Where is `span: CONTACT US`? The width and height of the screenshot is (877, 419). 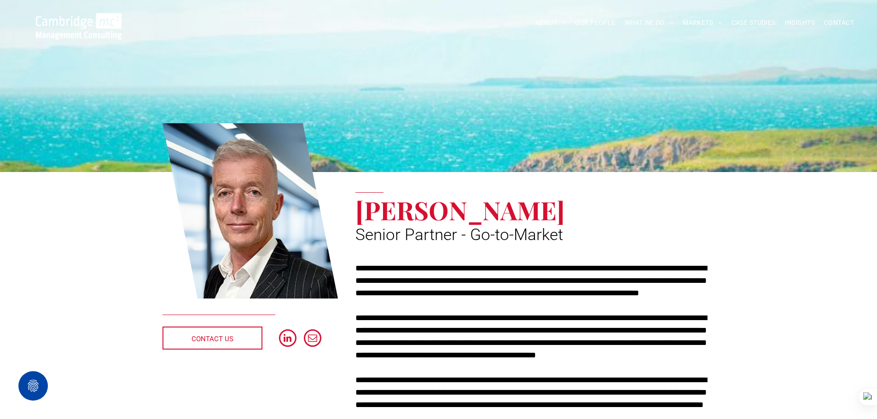 span: CONTACT US is located at coordinates (212, 339).